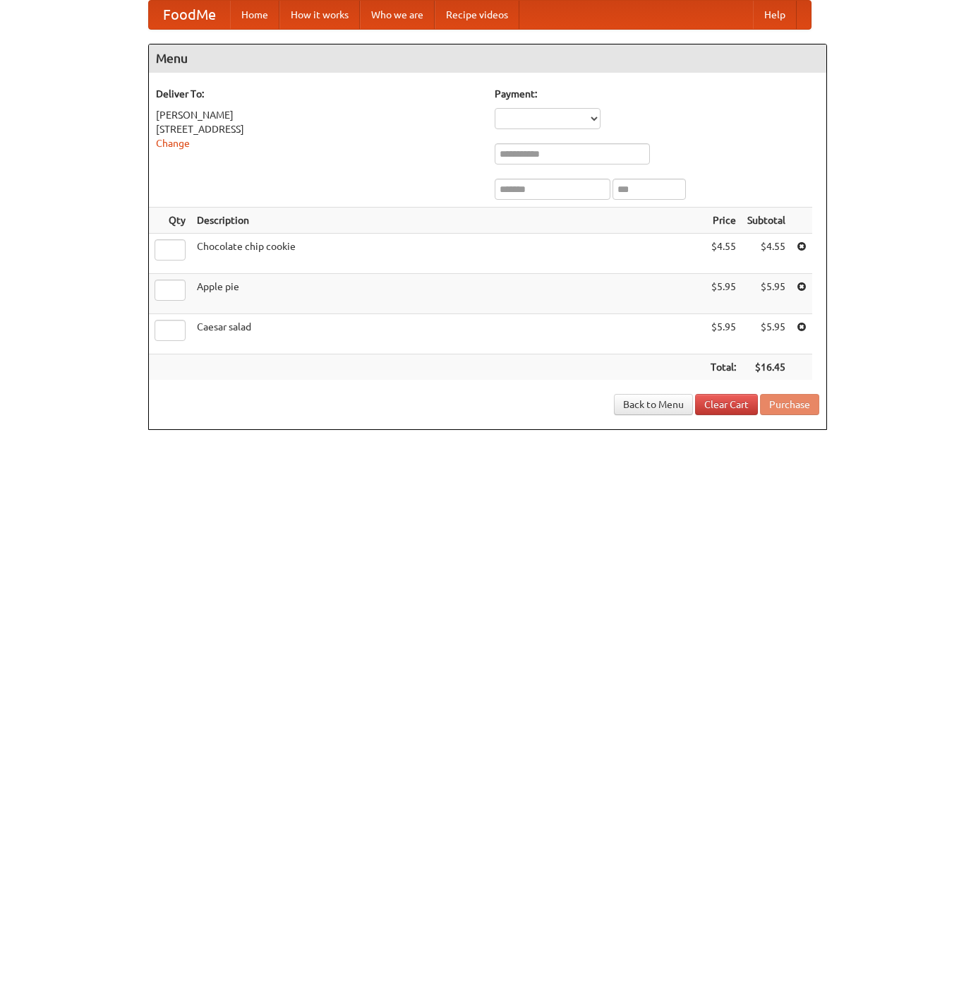 The width and height of the screenshot is (959, 999). What do you see at coordinates (790, 404) in the screenshot?
I see `button: Purchase` at bounding box center [790, 404].